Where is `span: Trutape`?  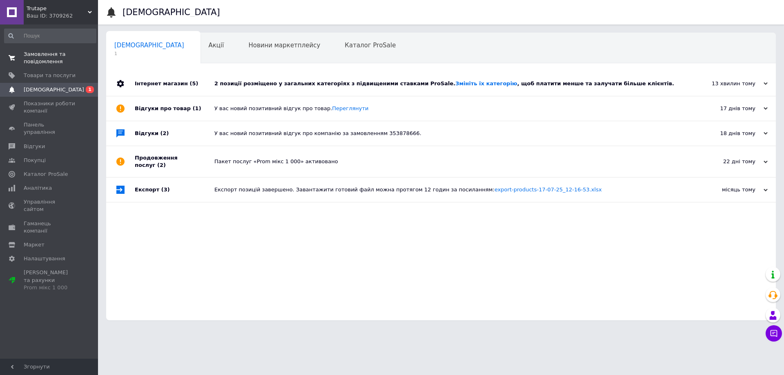
span: Trutape is located at coordinates (57, 9).